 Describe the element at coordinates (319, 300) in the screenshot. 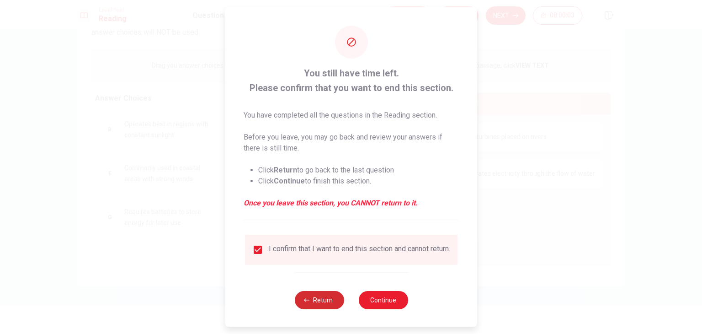

I see `button: Return` at that location.